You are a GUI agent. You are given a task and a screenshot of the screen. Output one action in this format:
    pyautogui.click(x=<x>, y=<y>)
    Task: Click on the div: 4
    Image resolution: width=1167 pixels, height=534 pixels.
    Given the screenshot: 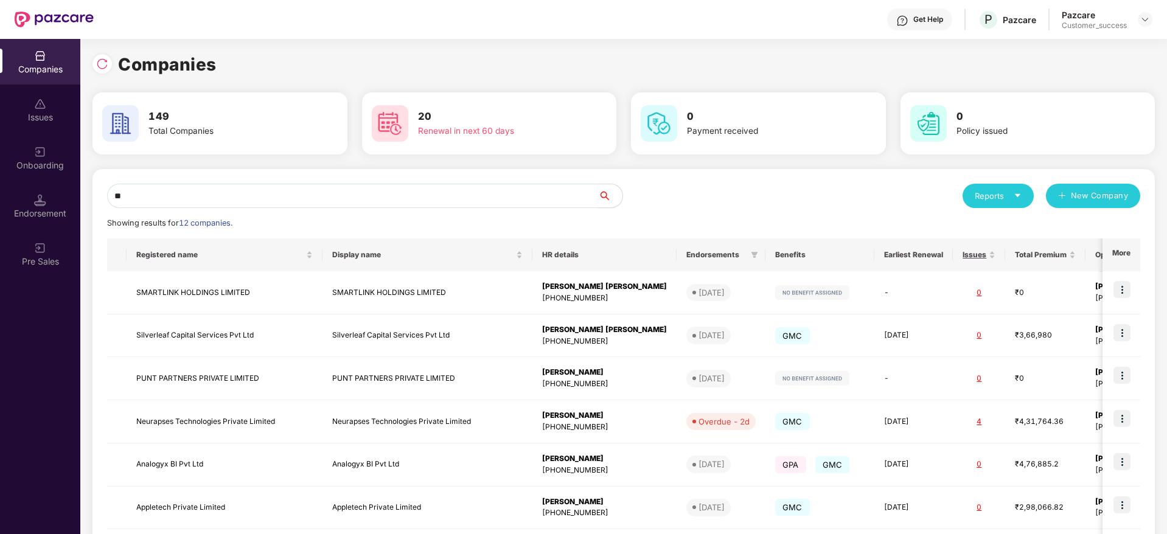 What is the action you would take?
    pyautogui.click(x=979, y=422)
    